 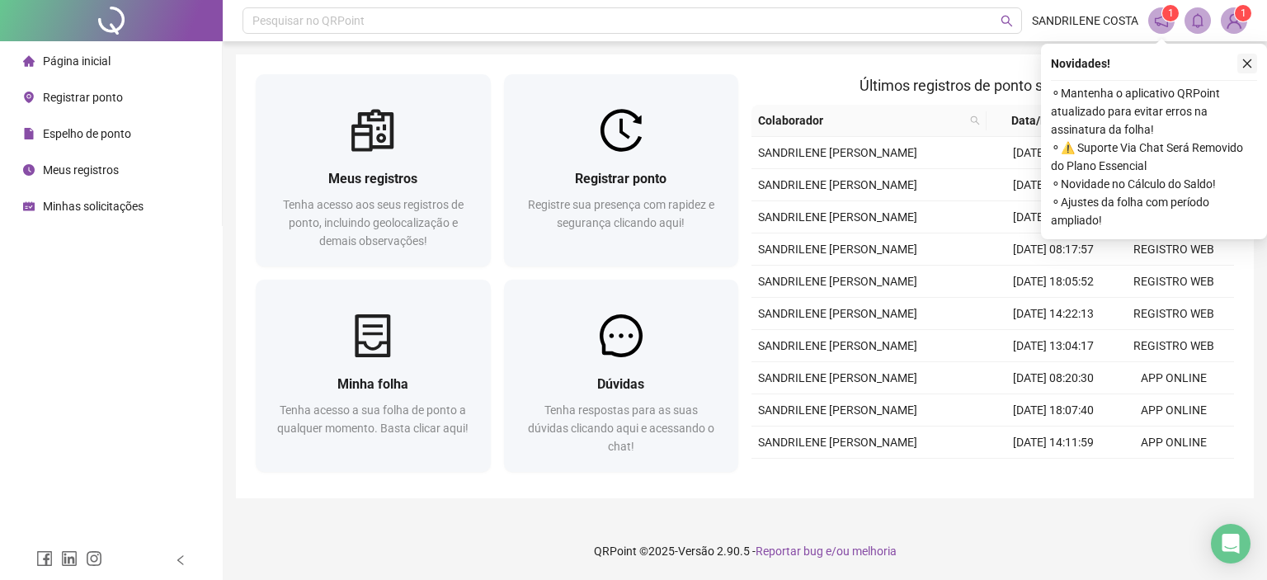 I want to click on span: Tenha acesso a sua folha de ponto a qualquer momento. Basta clicar aqui!, so click(x=373, y=419).